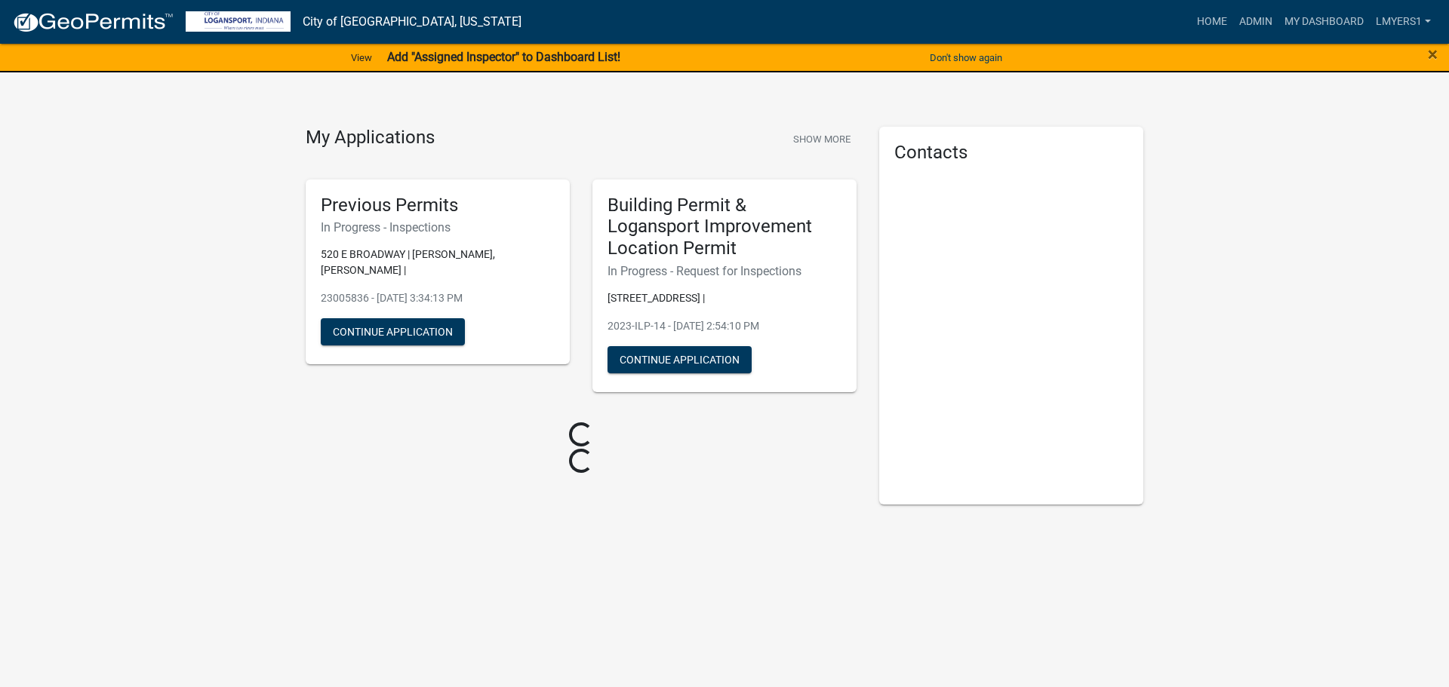 This screenshot has width=1449, height=687. Describe the element at coordinates (503, 57) in the screenshot. I see `strong: Add "Assigned Inspector" to Dashboard List!` at that location.